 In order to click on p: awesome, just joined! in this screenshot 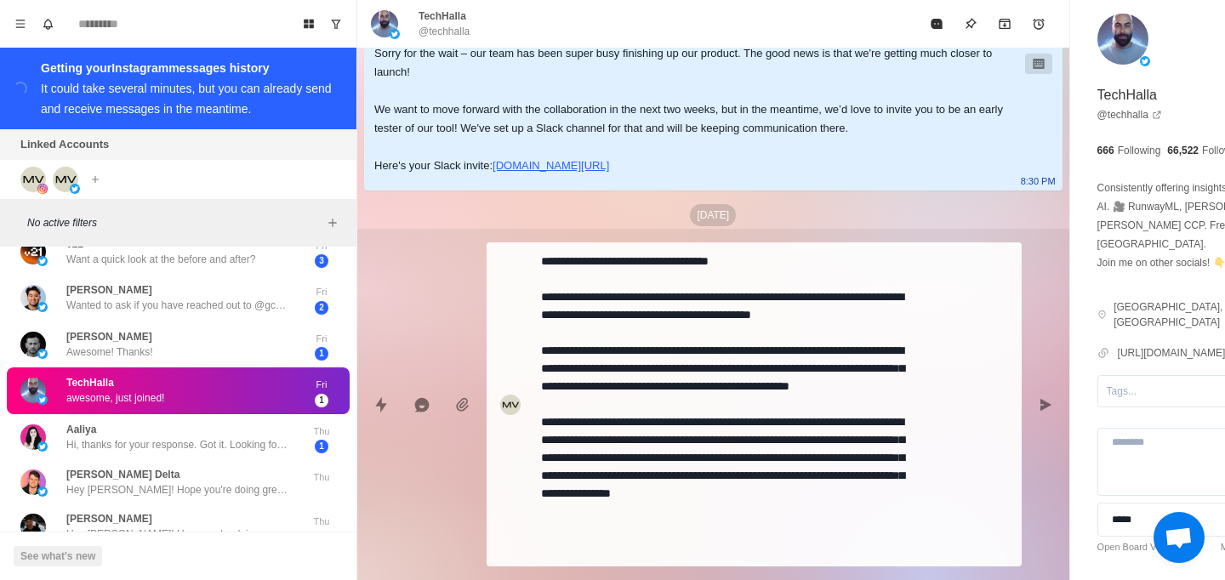, I will do `click(115, 398)`.